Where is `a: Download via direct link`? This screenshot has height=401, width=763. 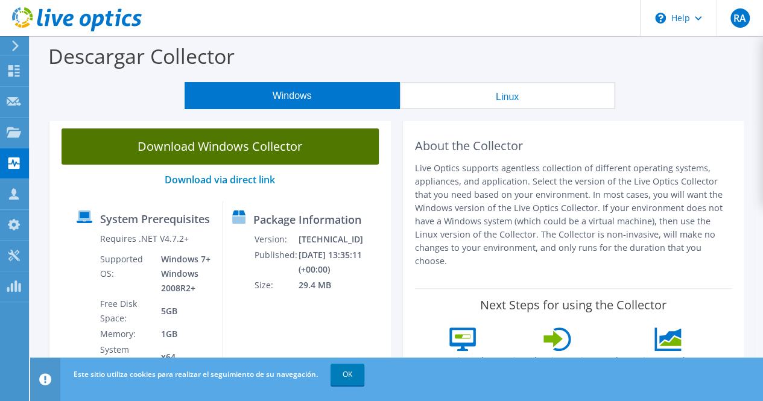 a: Download via direct link is located at coordinates (219, 180).